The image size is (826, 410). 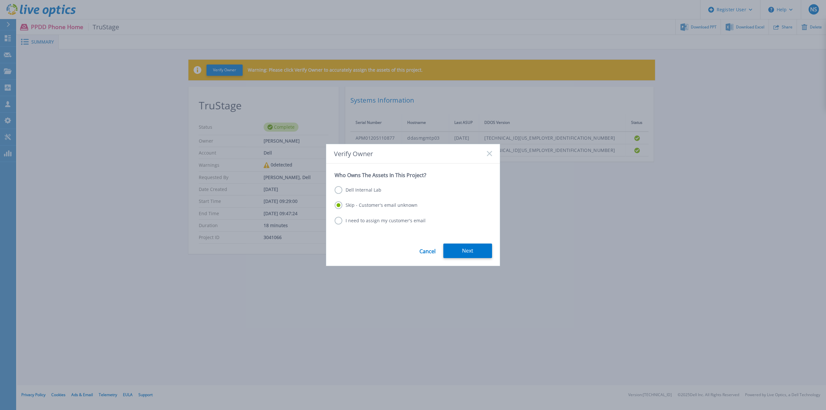 I want to click on button: Next, so click(x=467, y=251).